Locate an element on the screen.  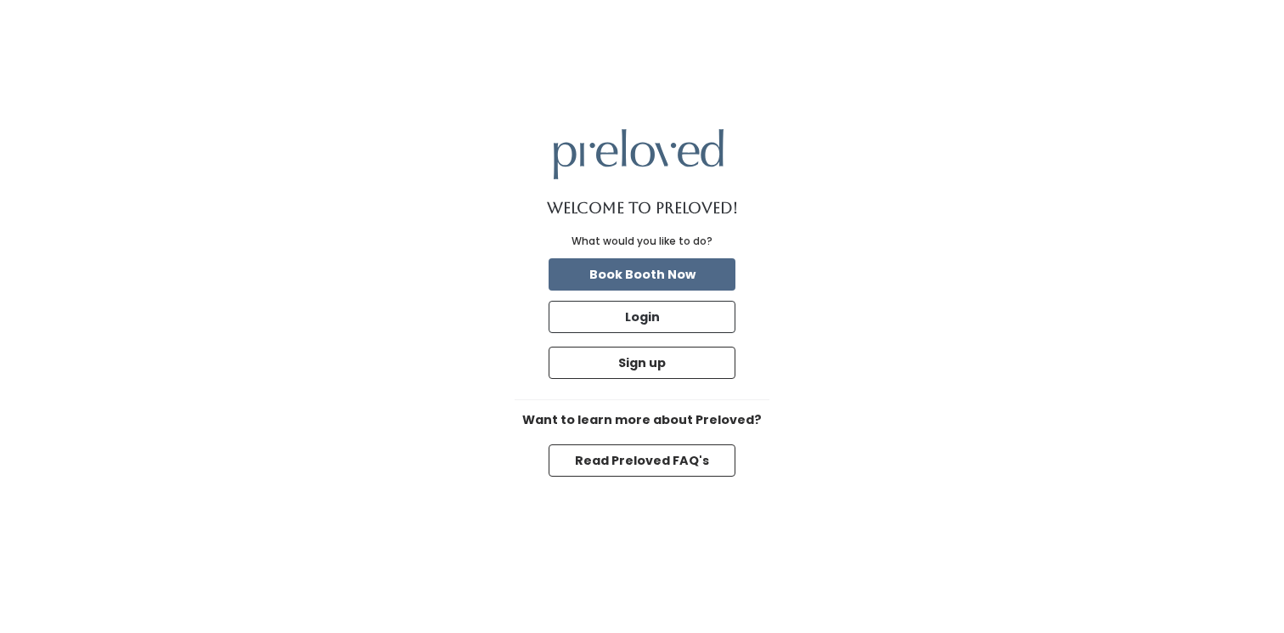
a: Sign up is located at coordinates (642, 363).